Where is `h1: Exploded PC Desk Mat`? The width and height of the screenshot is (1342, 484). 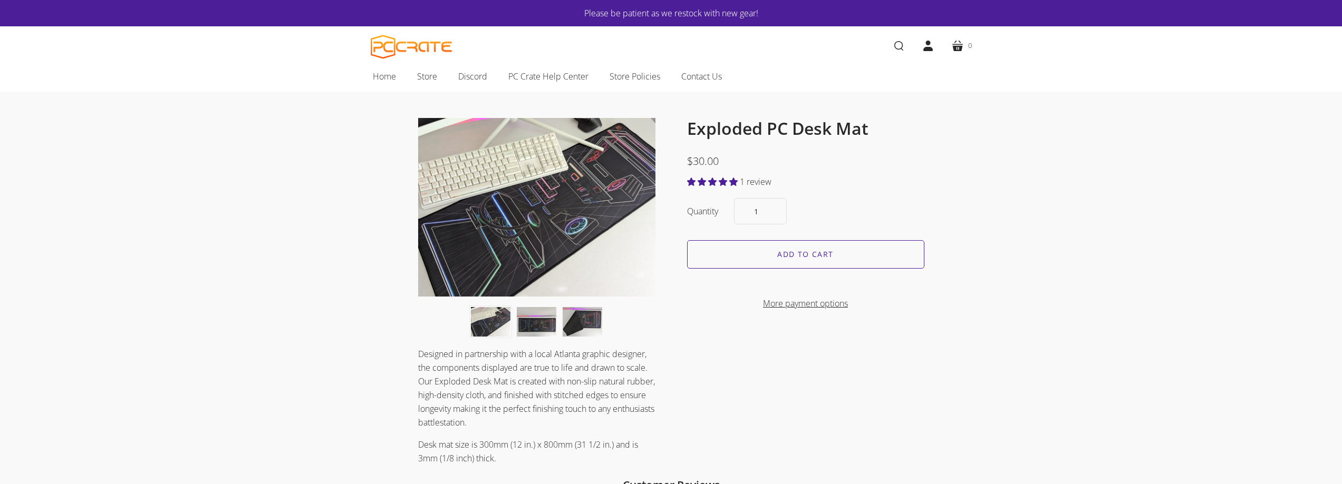 h1: Exploded PC Desk Mat is located at coordinates (806, 129).